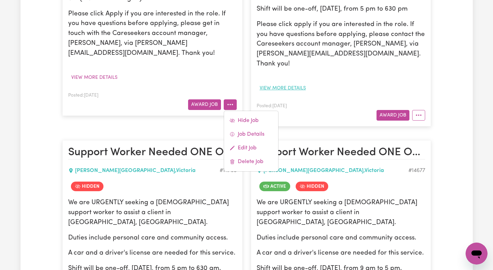 This screenshot has width=493, height=270. I want to click on span: Job is active, so click(275, 187).